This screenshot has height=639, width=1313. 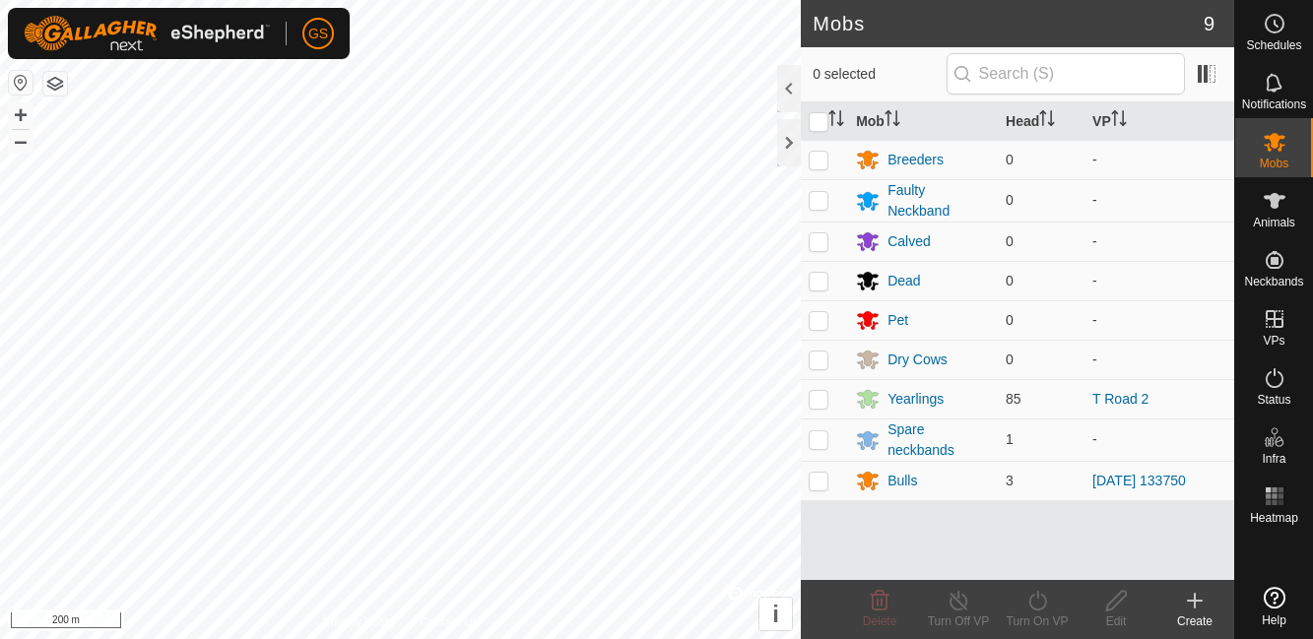 What do you see at coordinates (1273, 282) in the screenshot?
I see `span: Neckbands` at bounding box center [1273, 282].